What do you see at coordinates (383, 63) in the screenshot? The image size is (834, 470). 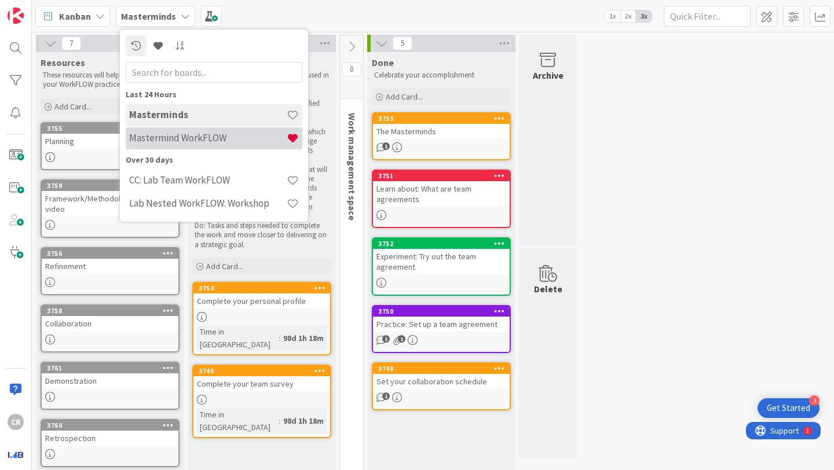 I see `span: Done` at bounding box center [383, 63].